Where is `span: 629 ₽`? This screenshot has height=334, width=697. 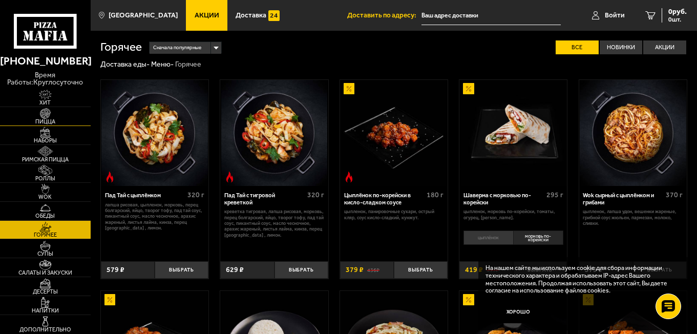 span: 629 ₽ is located at coordinates (235, 270).